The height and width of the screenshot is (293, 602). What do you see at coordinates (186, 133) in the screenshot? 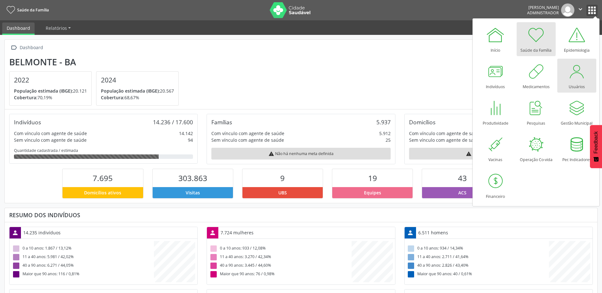
I see `div: 14.142` at bounding box center [186, 133].